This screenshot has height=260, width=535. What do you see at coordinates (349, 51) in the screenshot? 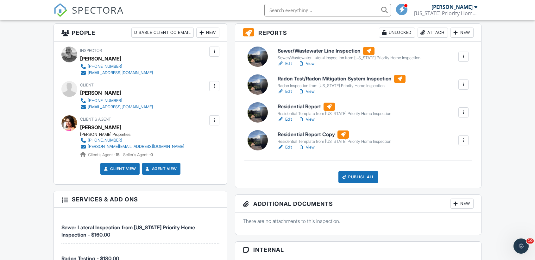
I see `h6: Sewer/Wastewater Line Inspection` at bounding box center [349, 51].